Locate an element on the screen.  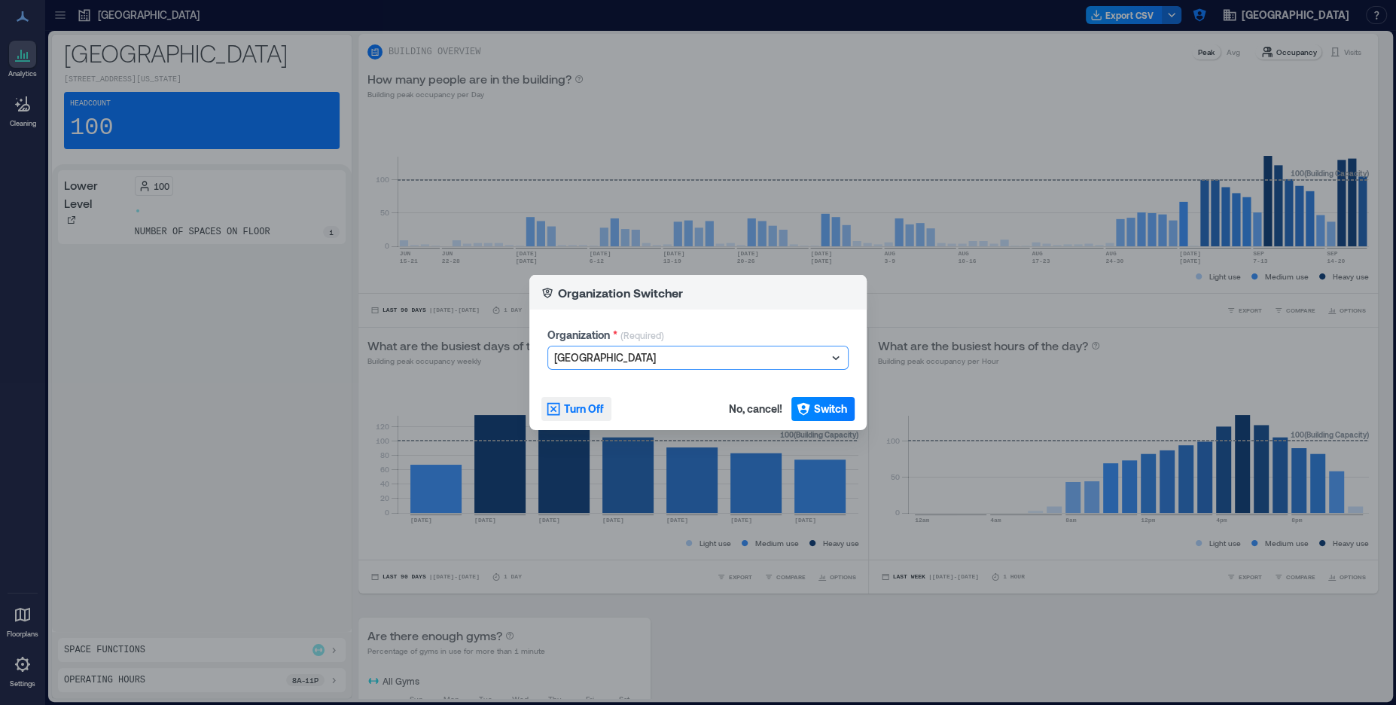
span: Switch is located at coordinates (830, 409).